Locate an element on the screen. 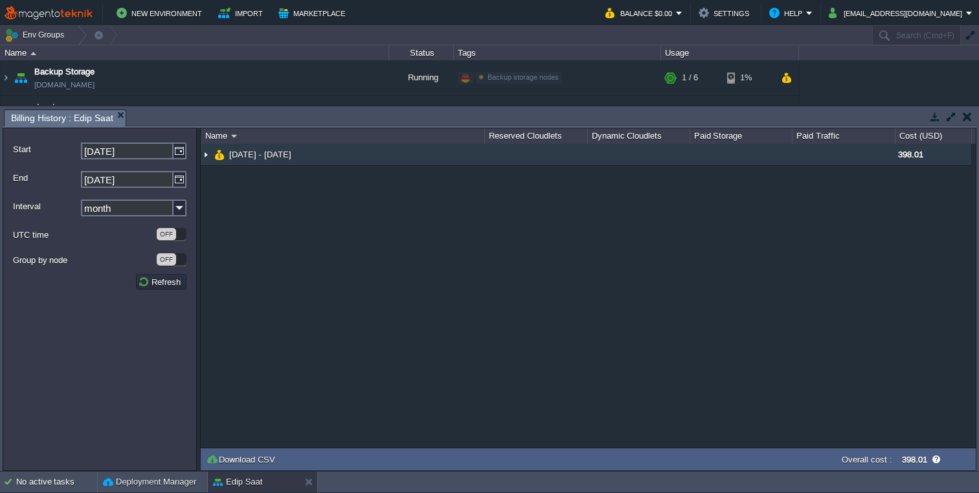 This screenshot has width=979, height=493. div: Tags is located at coordinates (558, 52).